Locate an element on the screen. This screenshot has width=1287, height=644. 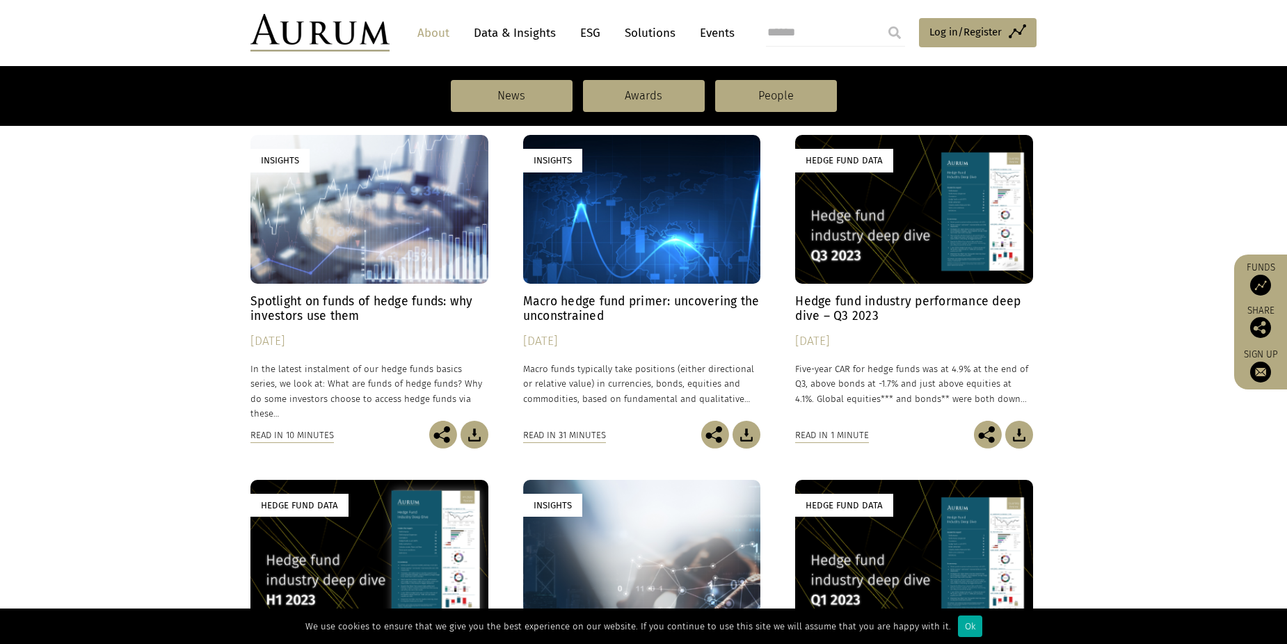
a: About is located at coordinates (433, 33).